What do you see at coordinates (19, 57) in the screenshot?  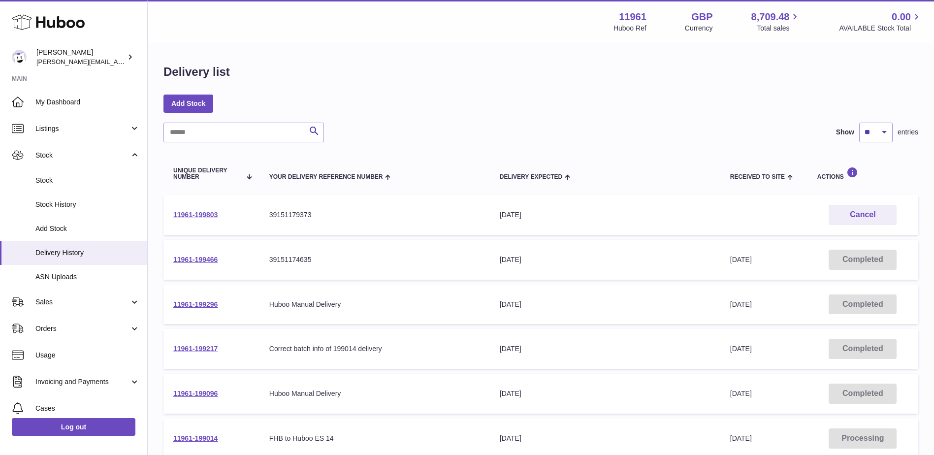 I see `img: raghav@transformative.in` at bounding box center [19, 57].